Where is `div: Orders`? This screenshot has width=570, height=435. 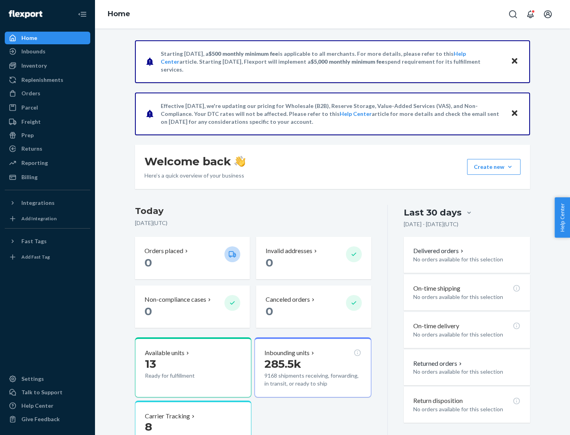 div: Orders is located at coordinates (31, 93).